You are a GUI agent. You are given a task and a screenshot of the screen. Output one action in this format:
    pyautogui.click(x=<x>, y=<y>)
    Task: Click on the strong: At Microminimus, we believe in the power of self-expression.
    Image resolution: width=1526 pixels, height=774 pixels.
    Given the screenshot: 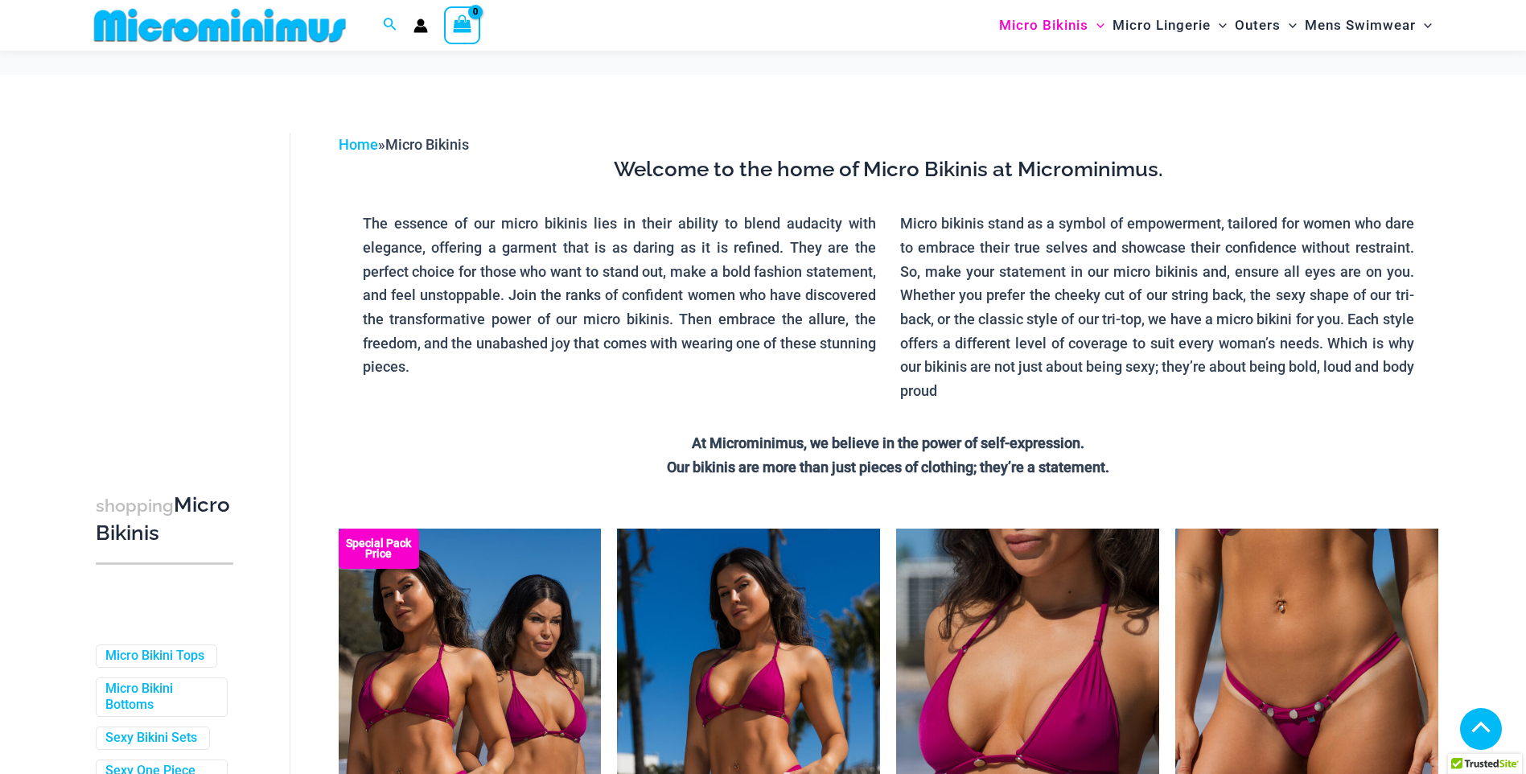 What is the action you would take?
    pyautogui.click(x=888, y=442)
    